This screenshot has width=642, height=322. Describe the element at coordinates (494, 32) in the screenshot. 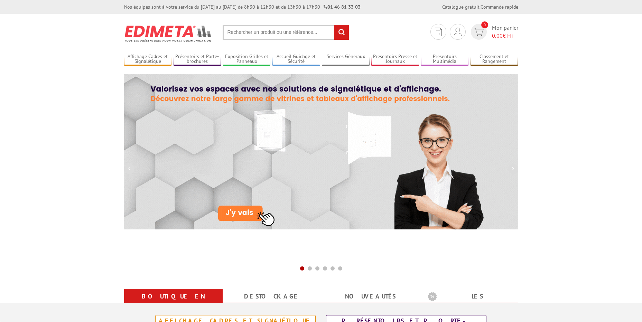

I see `a: devis rapide 0 Mon panier 0,00€ HT` at that location.